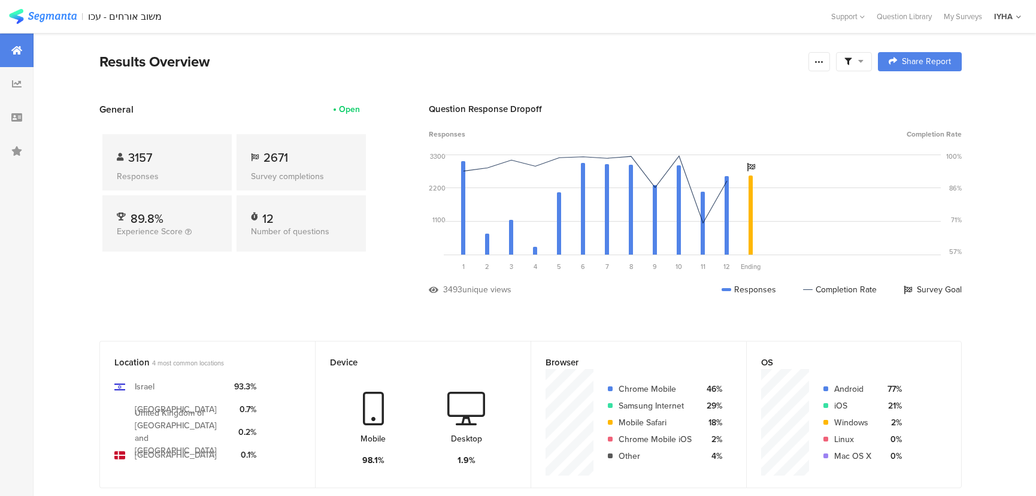  What do you see at coordinates (844, 362) in the screenshot?
I see `div: OS` at bounding box center [844, 362].